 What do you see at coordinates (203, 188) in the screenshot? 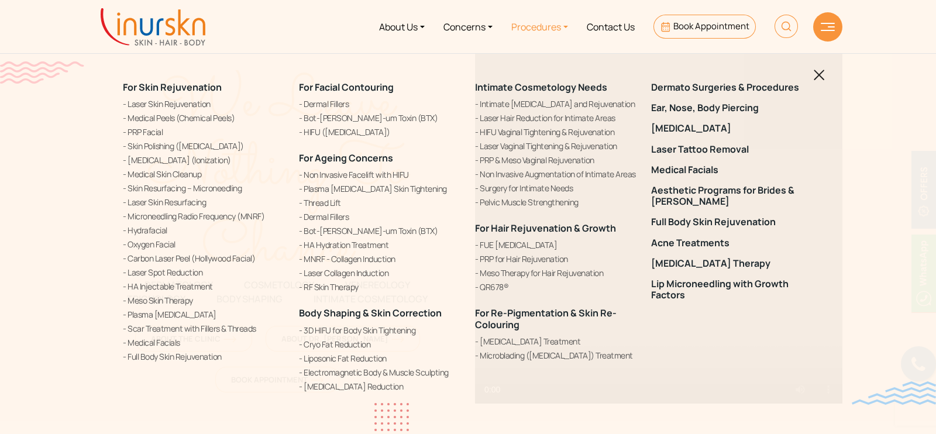
I see `a: Skin Resurfacing – Microneedling` at bounding box center [203, 188].